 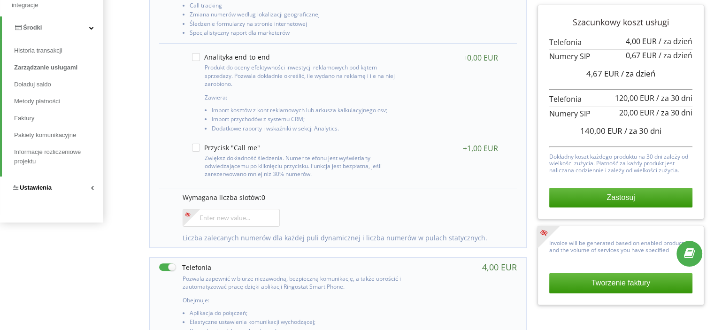 I want to click on a: Zarządzanie usługami, so click(x=59, y=68).